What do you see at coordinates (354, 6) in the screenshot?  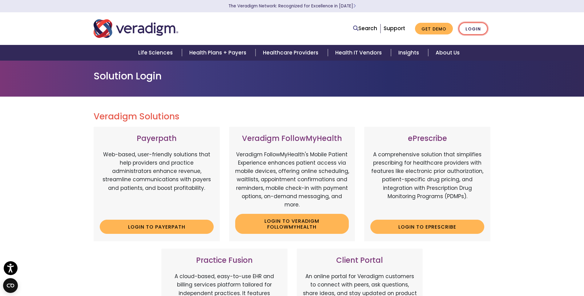 I see `span: Learn More` at bounding box center [354, 6].